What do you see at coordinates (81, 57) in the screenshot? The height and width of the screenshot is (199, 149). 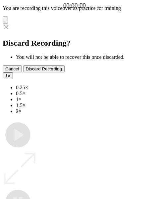 I see `li: You will not be able to recover this once discarded.` at bounding box center [81, 57].